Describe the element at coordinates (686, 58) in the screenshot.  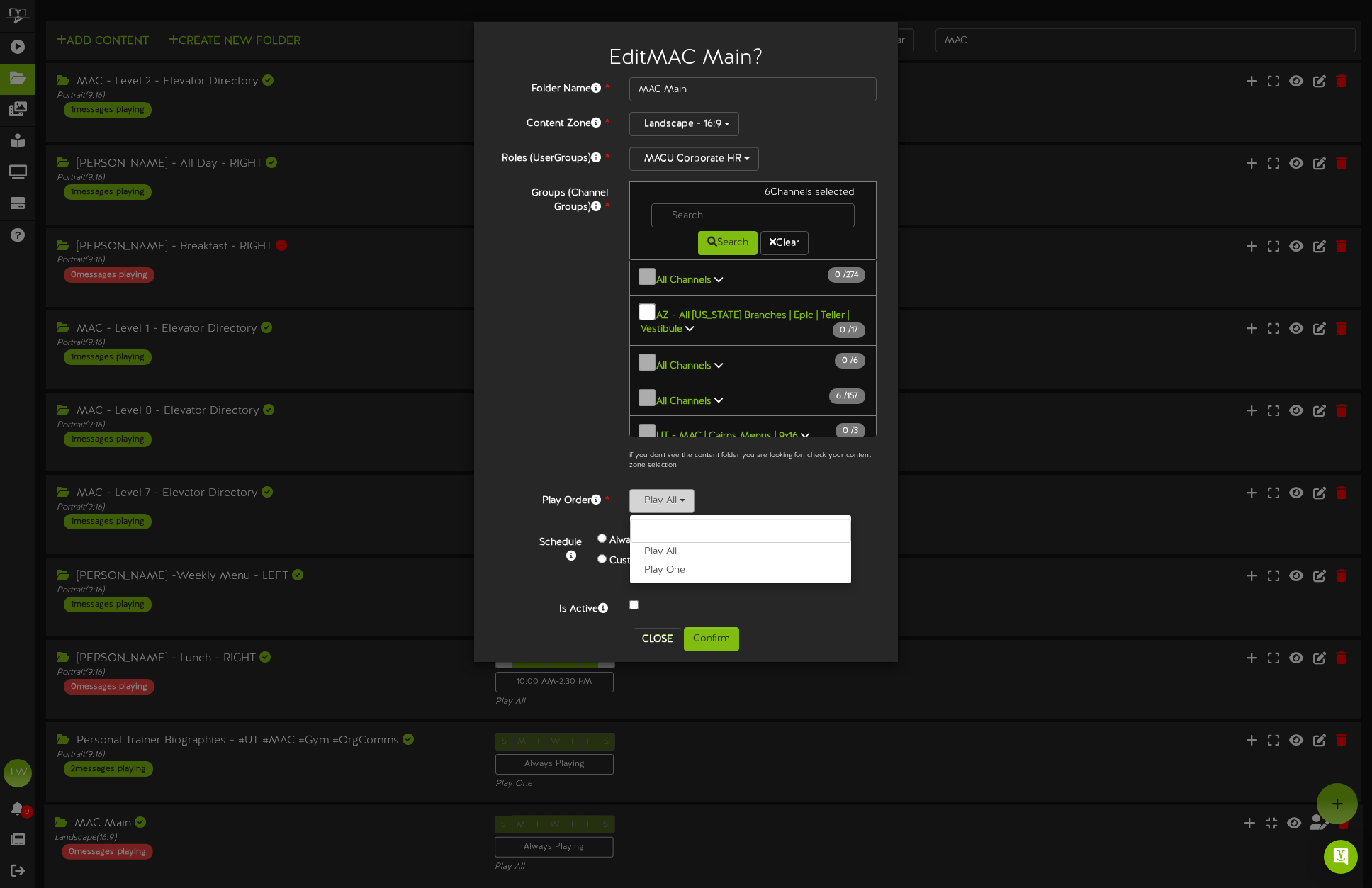
I see `h2: Edit MAC Main ?` at that location.